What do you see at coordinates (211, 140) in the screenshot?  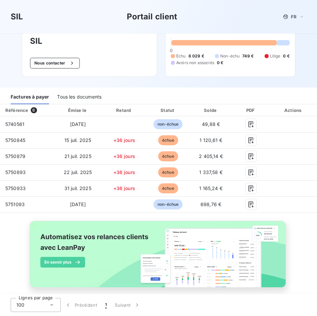 I see `span: 1 120,61 €` at bounding box center [211, 140].